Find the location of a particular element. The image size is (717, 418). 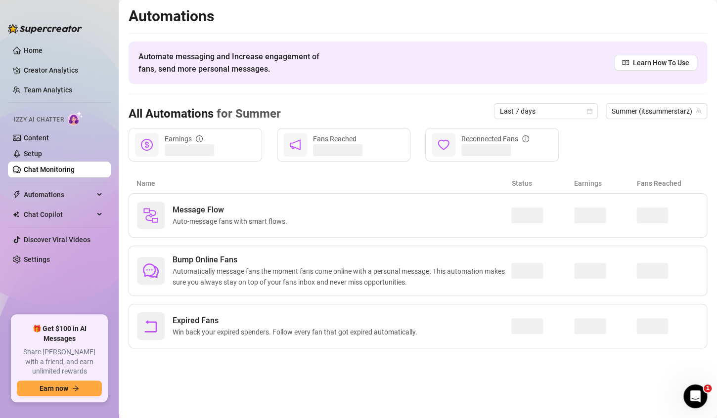

span: read is located at coordinates (625, 63).